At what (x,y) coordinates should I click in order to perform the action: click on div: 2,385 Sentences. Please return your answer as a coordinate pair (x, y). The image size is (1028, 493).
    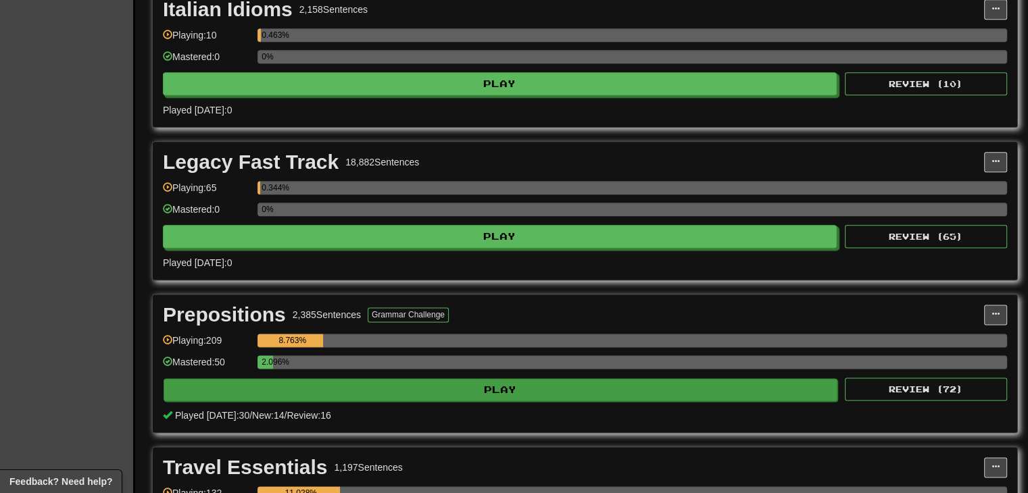
    Looking at the image, I should click on (326, 315).